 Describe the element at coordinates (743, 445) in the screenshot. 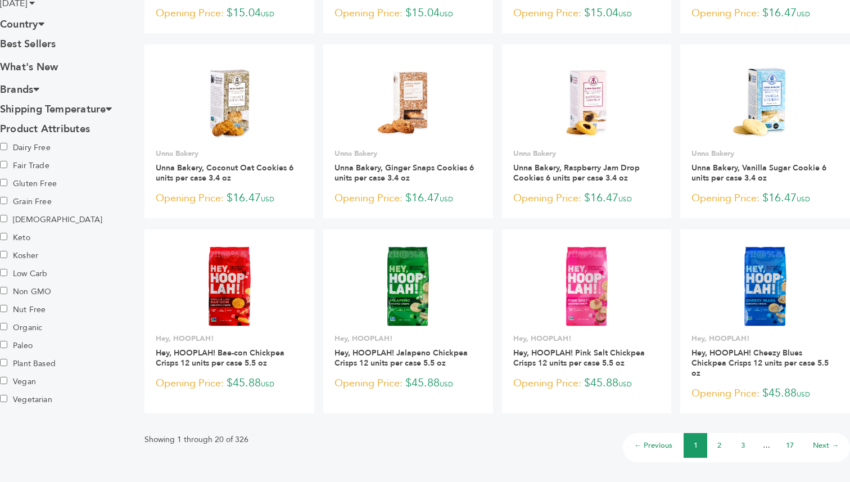

I see `a: 3` at that location.